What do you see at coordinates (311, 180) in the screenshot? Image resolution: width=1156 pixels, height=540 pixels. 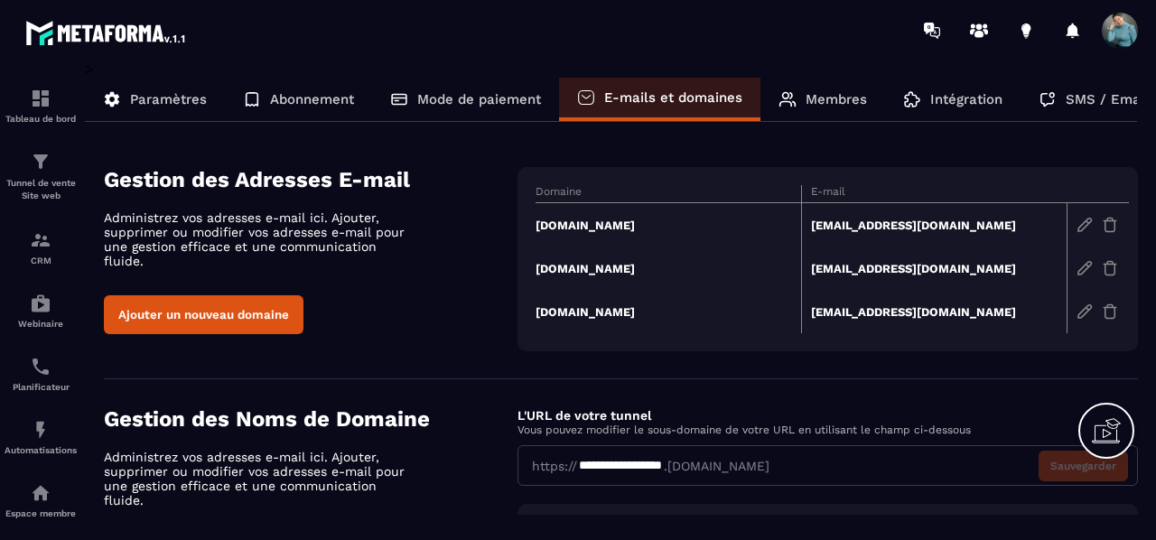 I see `h4: Gestion des Adresses E-mail` at bounding box center [311, 180].